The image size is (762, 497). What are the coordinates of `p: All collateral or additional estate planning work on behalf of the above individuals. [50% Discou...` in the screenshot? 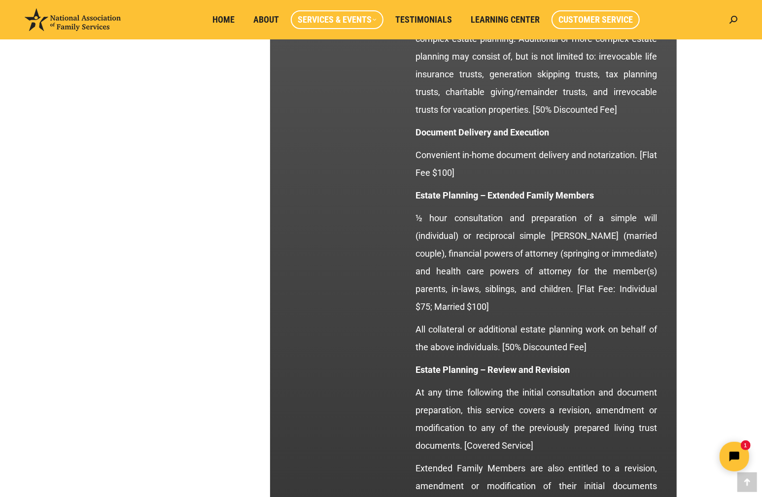 It's located at (536, 338).